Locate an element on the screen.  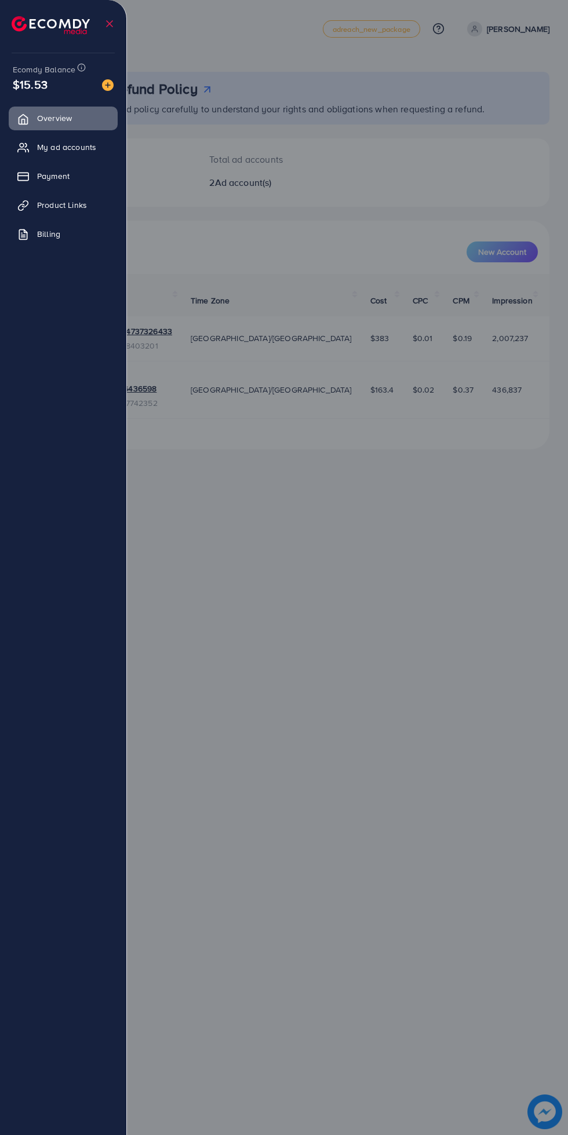
a: Overview is located at coordinates (63, 118).